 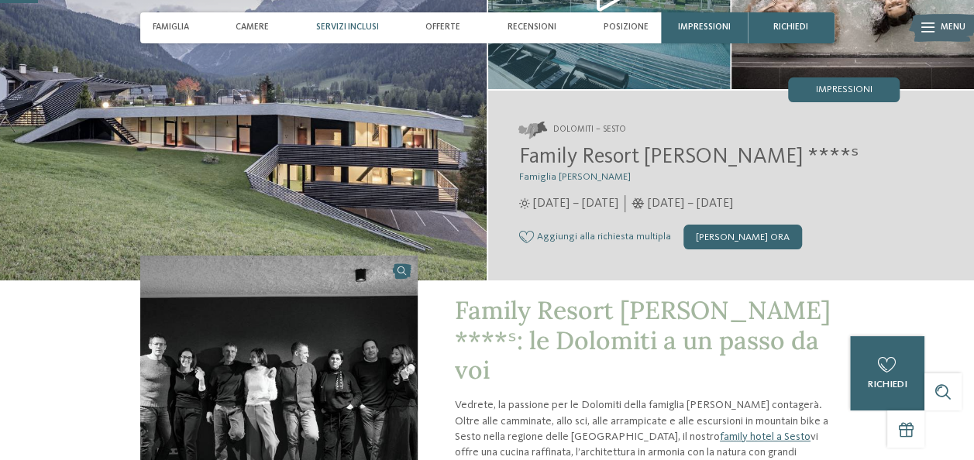 I want to click on span: Famiglia, so click(x=170, y=27).